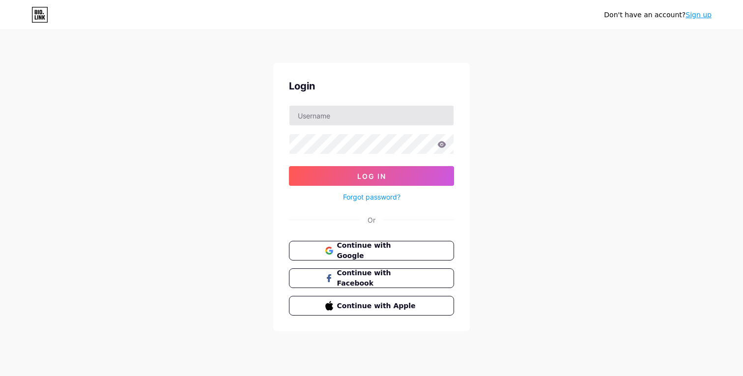 The image size is (743, 376). Describe the element at coordinates (371, 306) in the screenshot. I see `button: Continue with Apple` at that location.